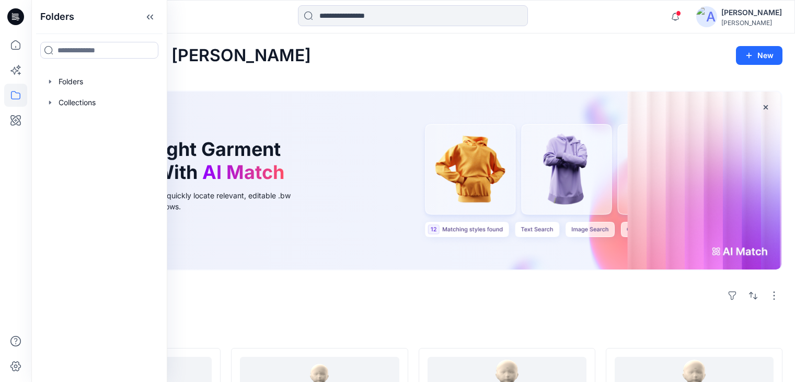 This screenshot has height=382, width=795. Describe the element at coordinates (413, 331) in the screenshot. I see `h4: Styles` at that location.